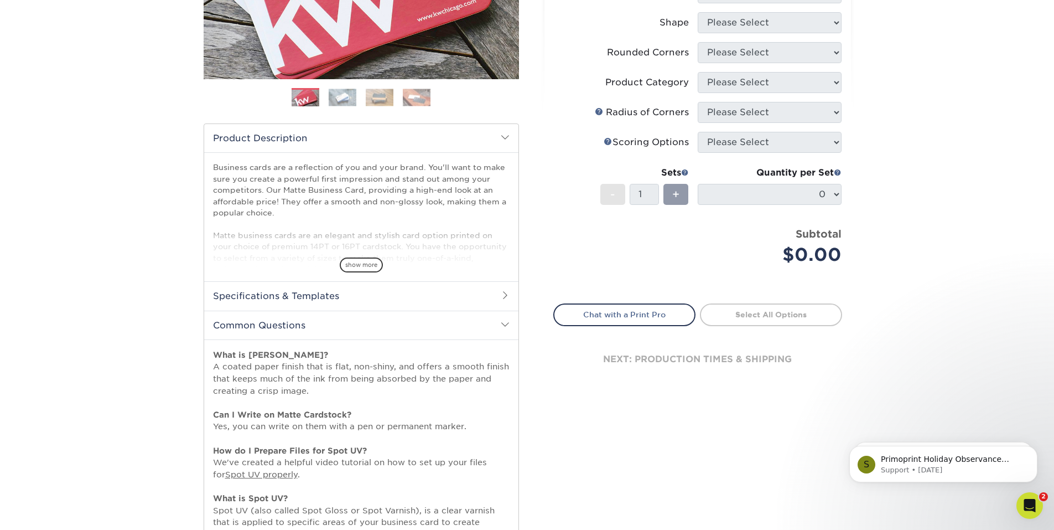 The image size is (1054, 530). I want to click on img: Business Cards 03, so click(380, 97).